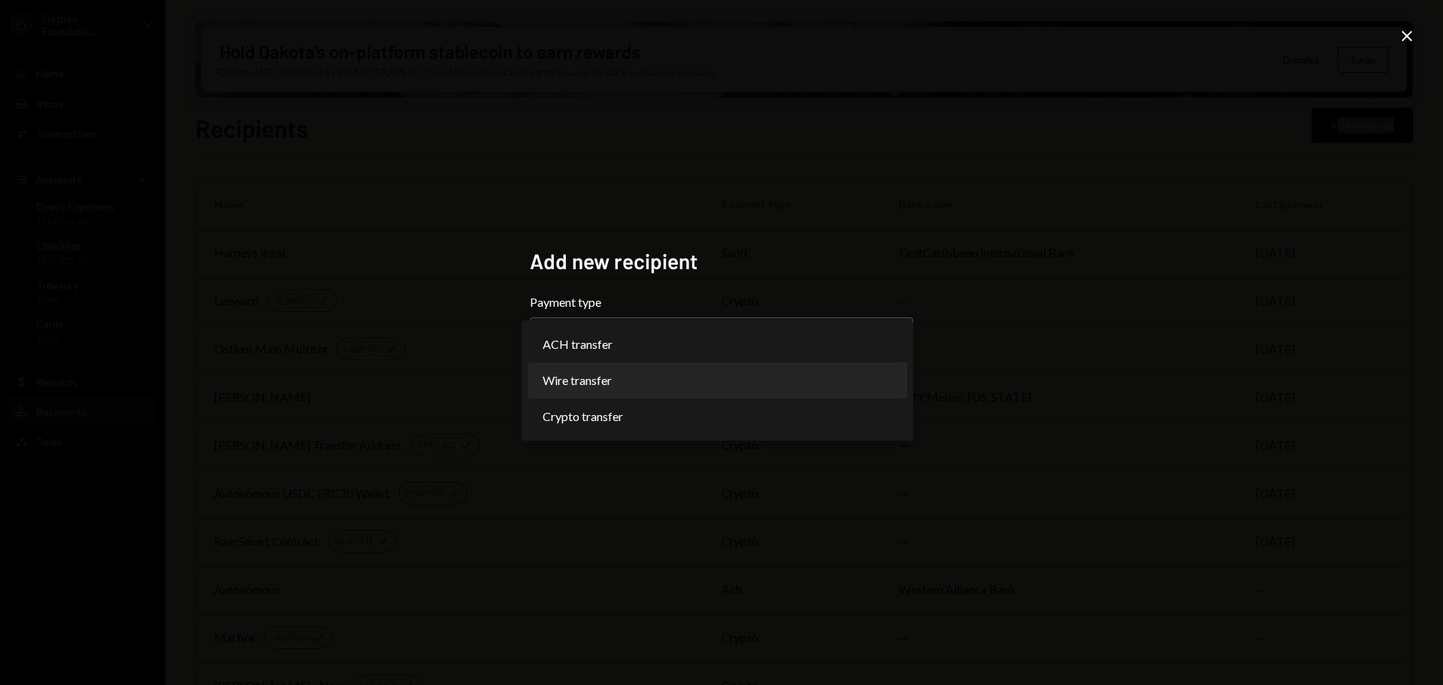  Describe the element at coordinates (577, 344) in the screenshot. I see `span: ACH transfer` at that location.